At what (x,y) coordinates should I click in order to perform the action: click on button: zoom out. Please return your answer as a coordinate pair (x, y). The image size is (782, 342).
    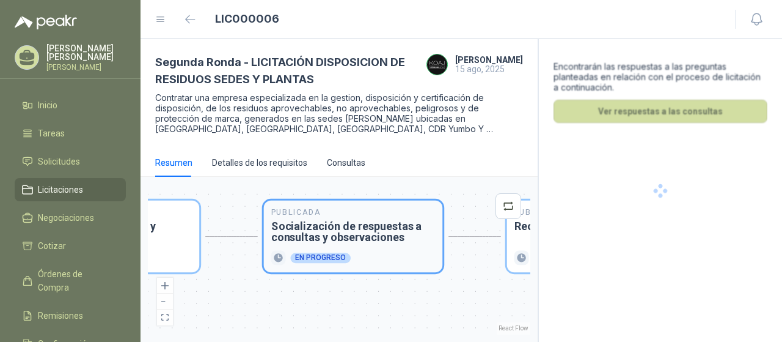
    Looking at the image, I should click on (165, 301).